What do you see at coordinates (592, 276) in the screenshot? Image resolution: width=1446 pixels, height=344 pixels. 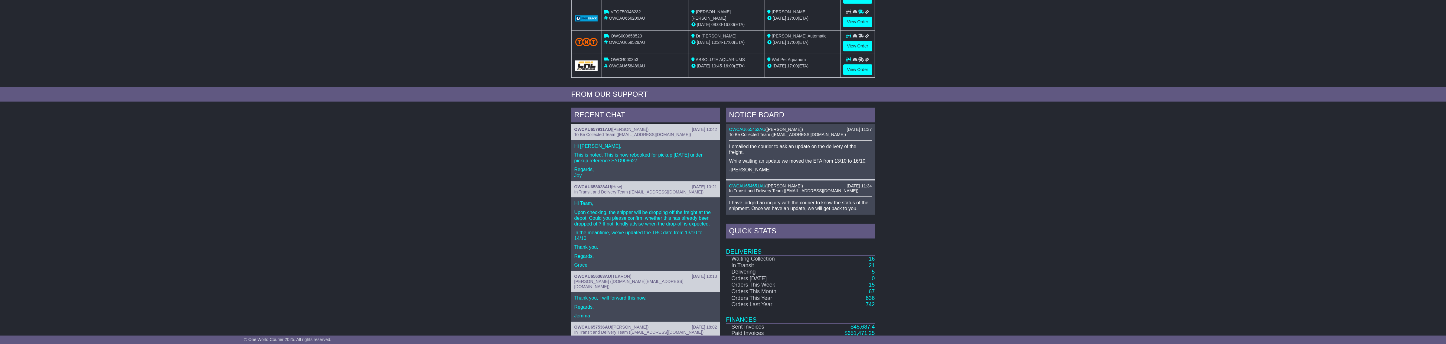 I see `a: OWCAU656363AU` at bounding box center [592, 276].